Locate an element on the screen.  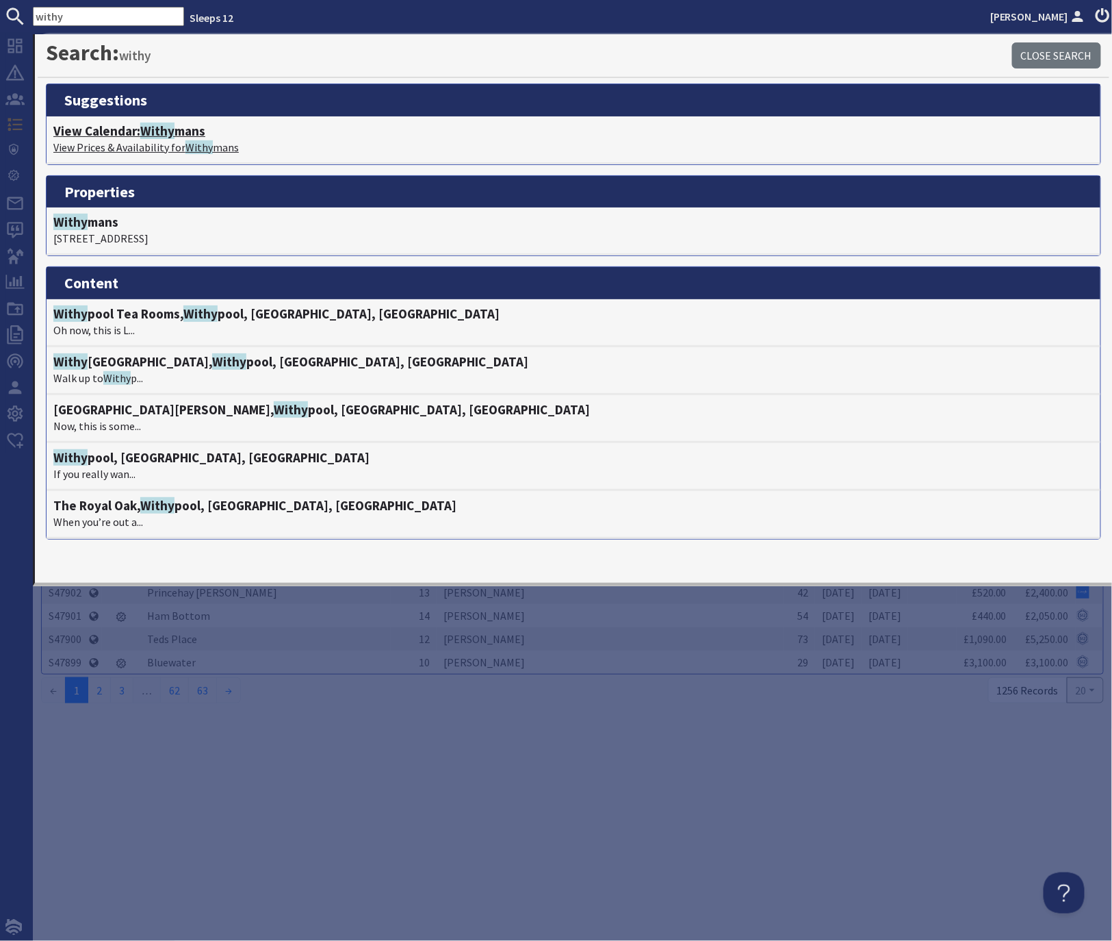
h3: content is located at coordinates (574, 283).